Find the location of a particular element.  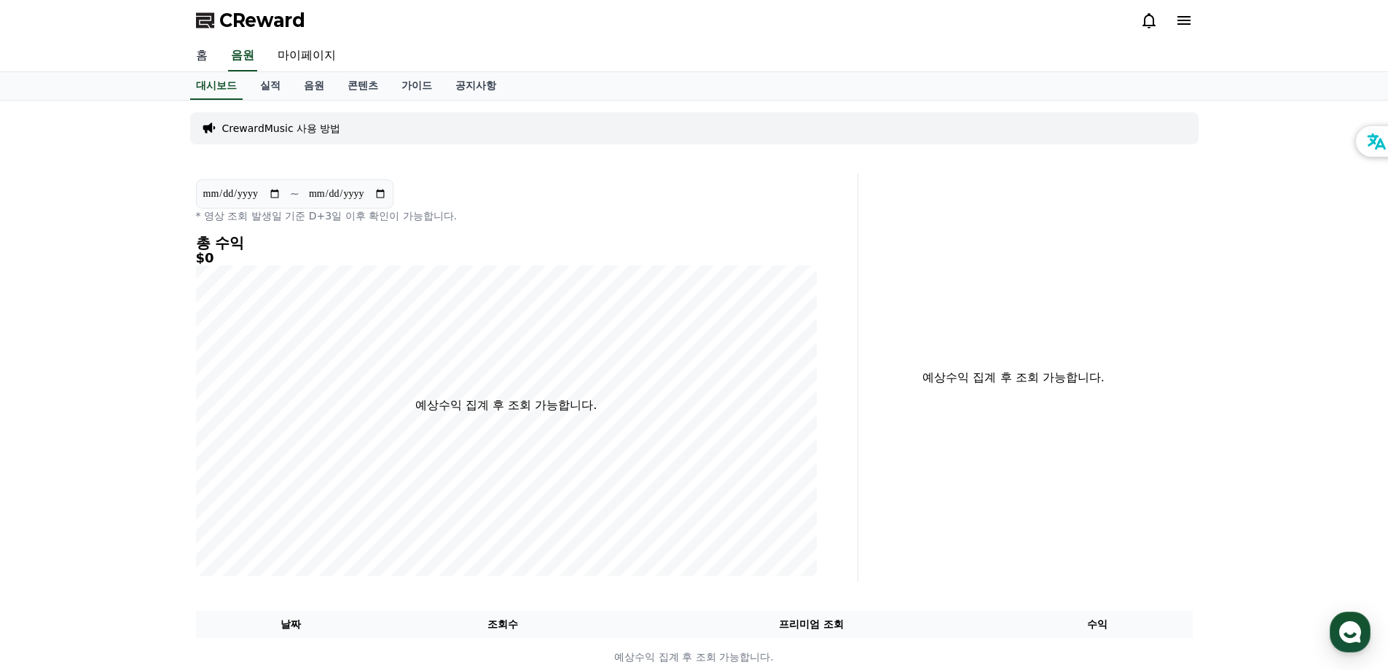

h4: 총 수익 is located at coordinates (506, 243).